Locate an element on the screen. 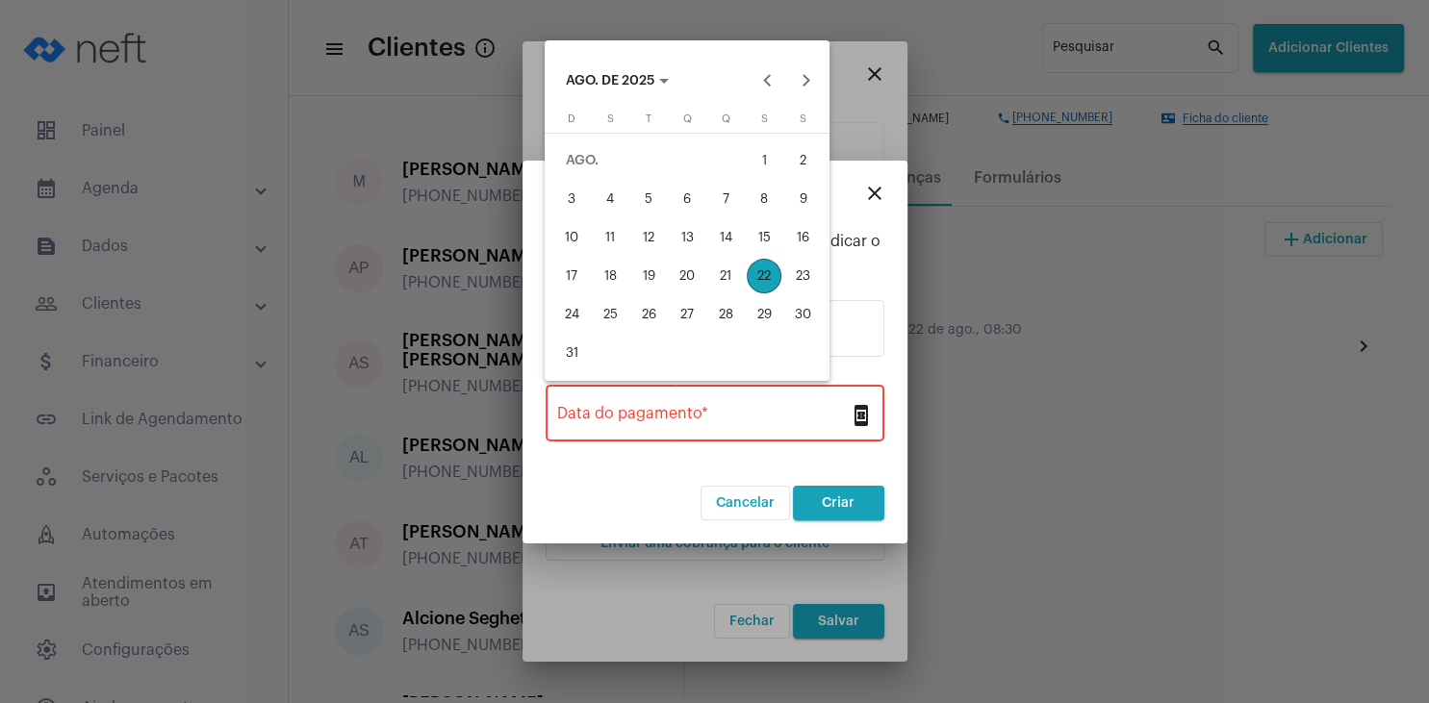 The height and width of the screenshot is (703, 1429). button: 8 de agosto de 2025 is located at coordinates (764, 199).